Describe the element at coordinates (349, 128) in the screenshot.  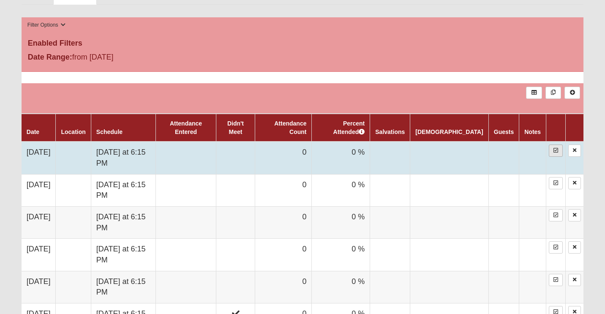
I see `a: Percent Attended` at that location.